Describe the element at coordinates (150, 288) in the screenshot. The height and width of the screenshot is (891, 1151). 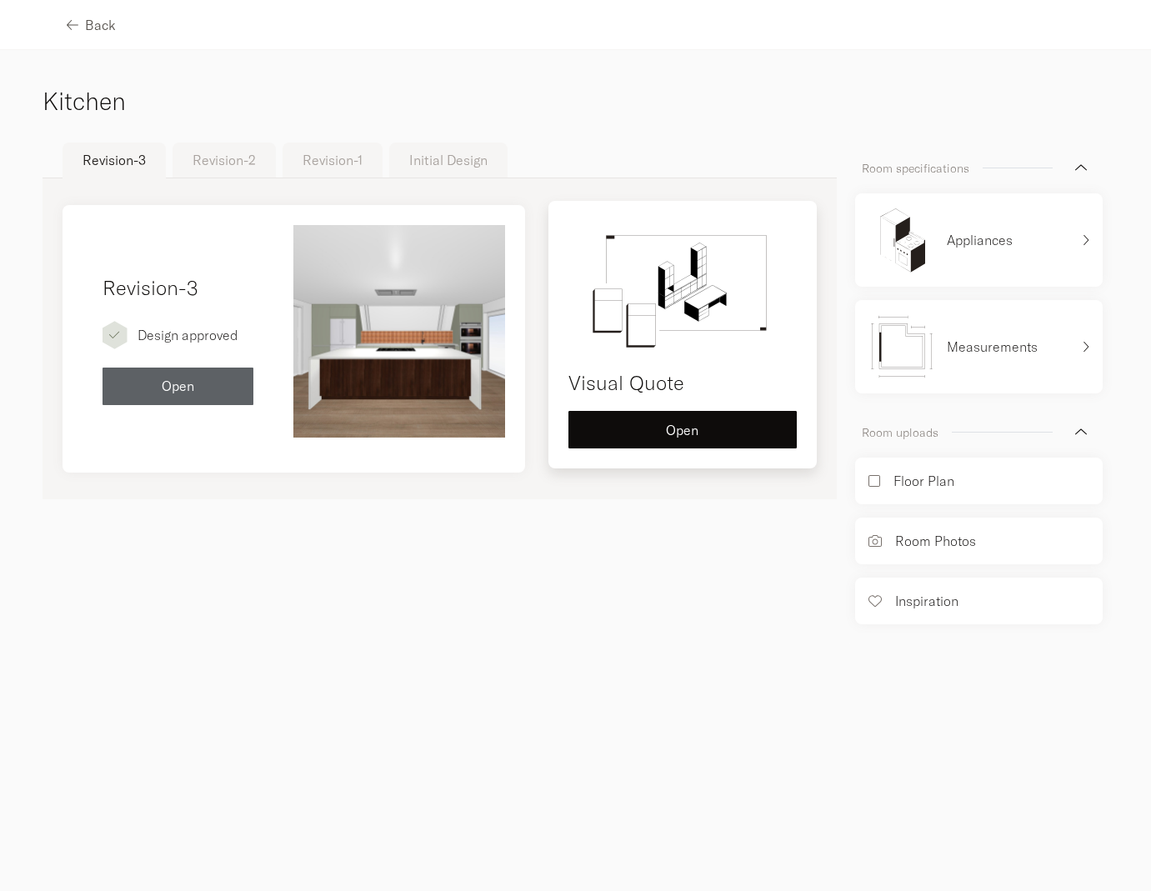
I see `h4: Revision-3` at that location.